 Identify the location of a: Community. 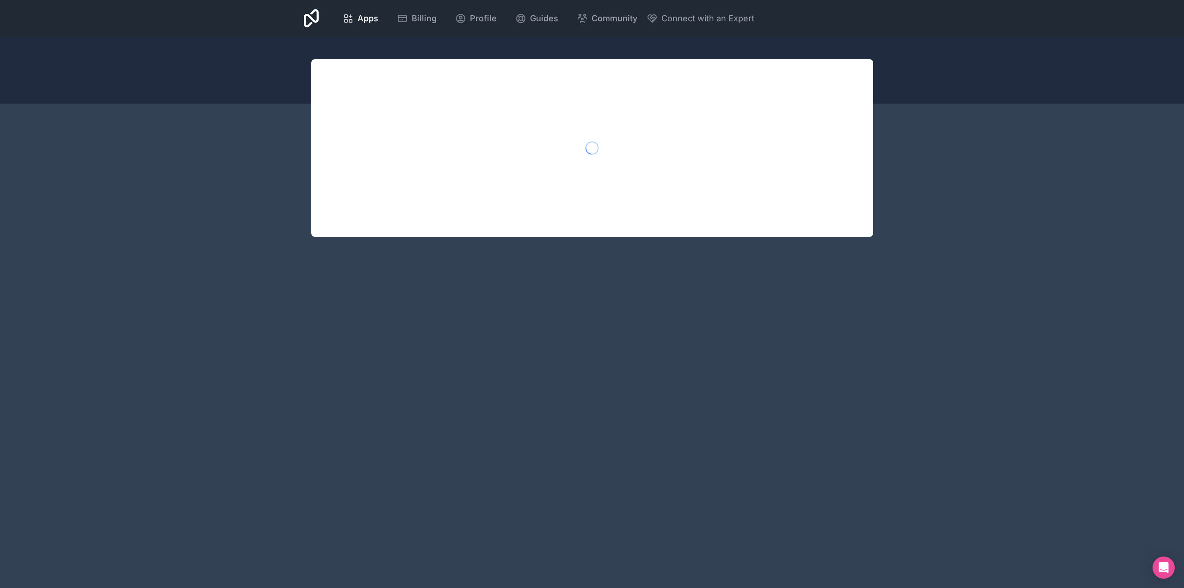
(607, 19).